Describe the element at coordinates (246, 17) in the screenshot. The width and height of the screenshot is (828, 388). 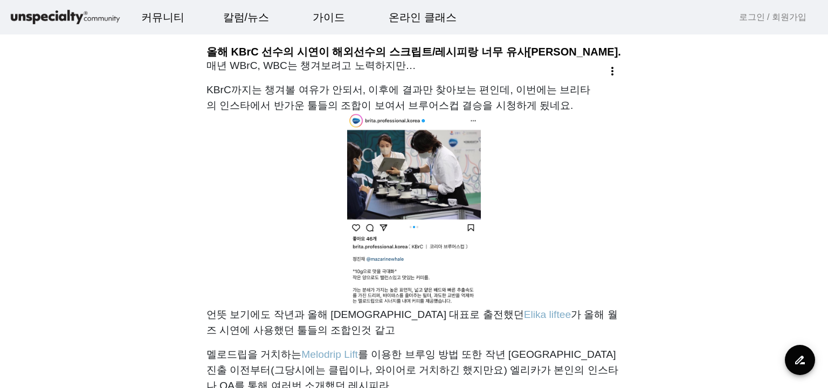
I see `a: 칼럼/뉴스` at that location.